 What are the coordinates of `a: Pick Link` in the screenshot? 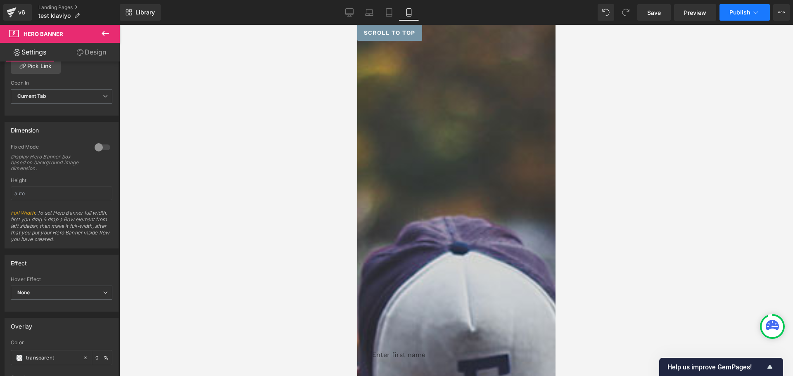 It's located at (36, 66).